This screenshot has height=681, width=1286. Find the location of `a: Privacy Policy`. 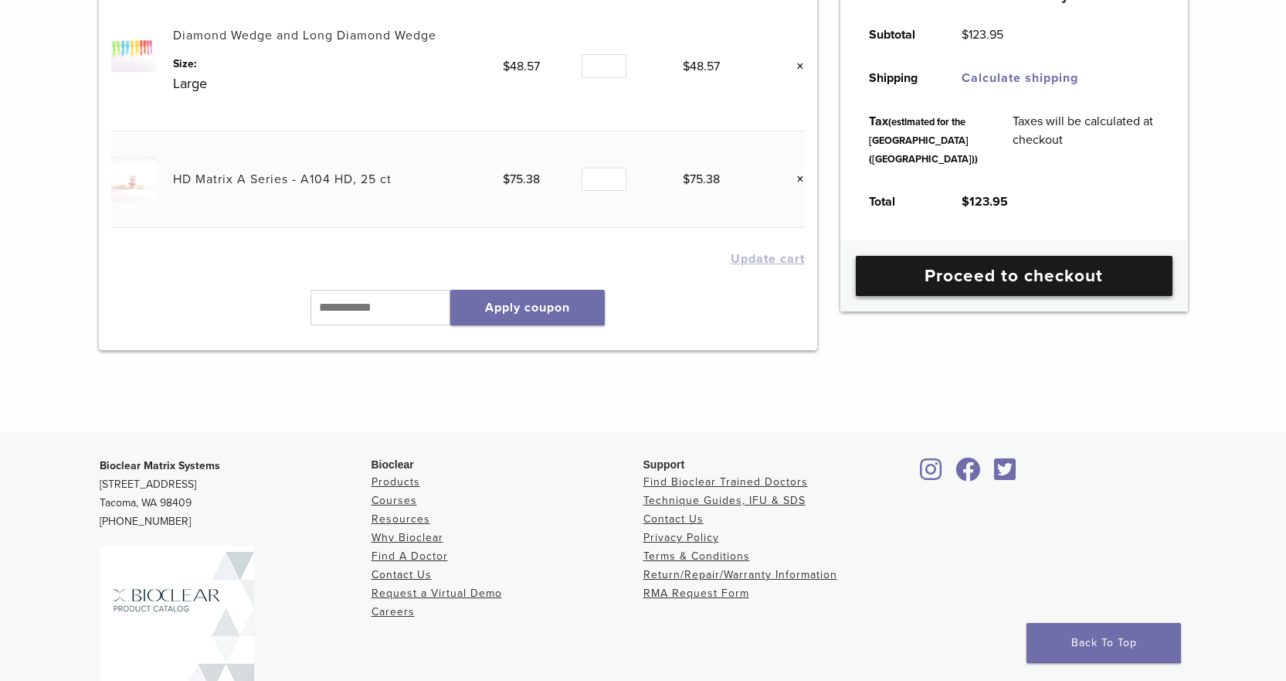

a: Privacy Policy is located at coordinates (681, 537).